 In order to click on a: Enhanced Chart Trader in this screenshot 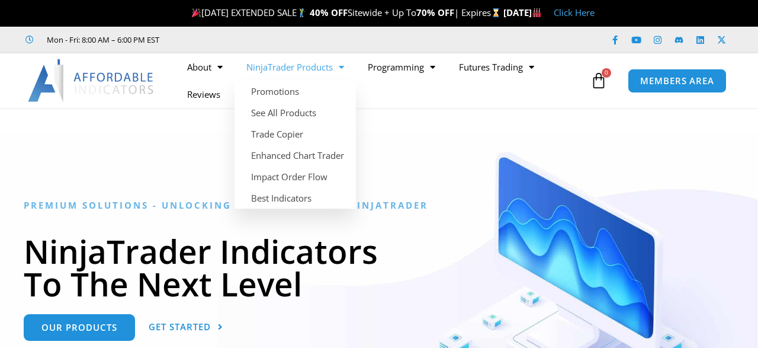, I will do `click(295, 155)`.